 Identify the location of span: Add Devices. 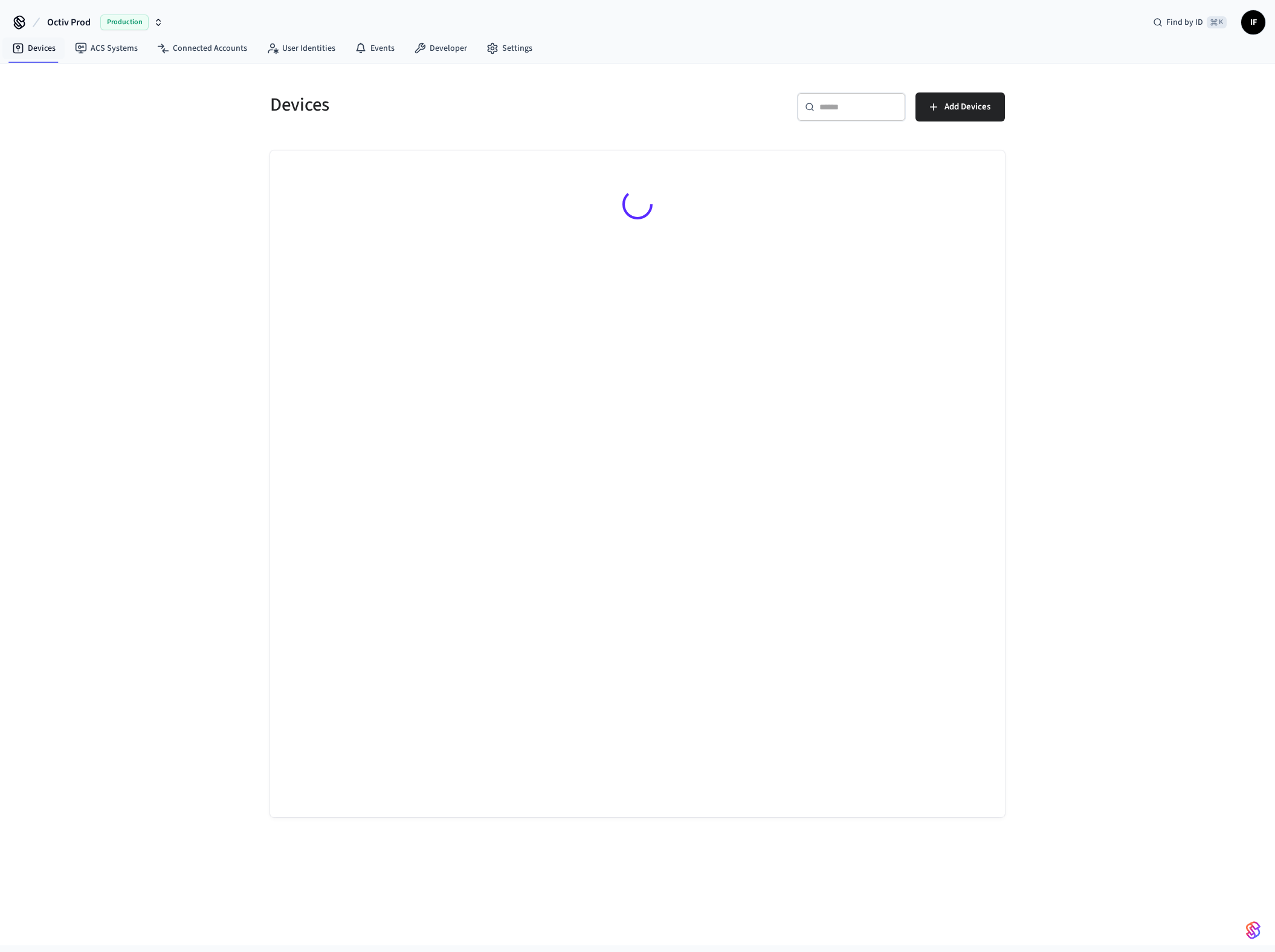
(968, 107).